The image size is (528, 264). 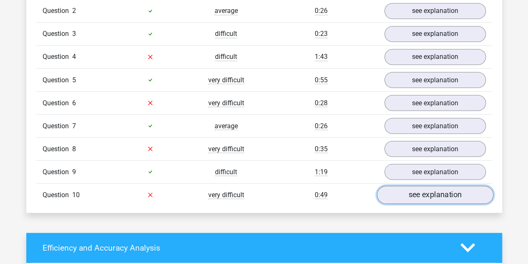 What do you see at coordinates (74, 33) in the screenshot?
I see `span: 3` at bounding box center [74, 33].